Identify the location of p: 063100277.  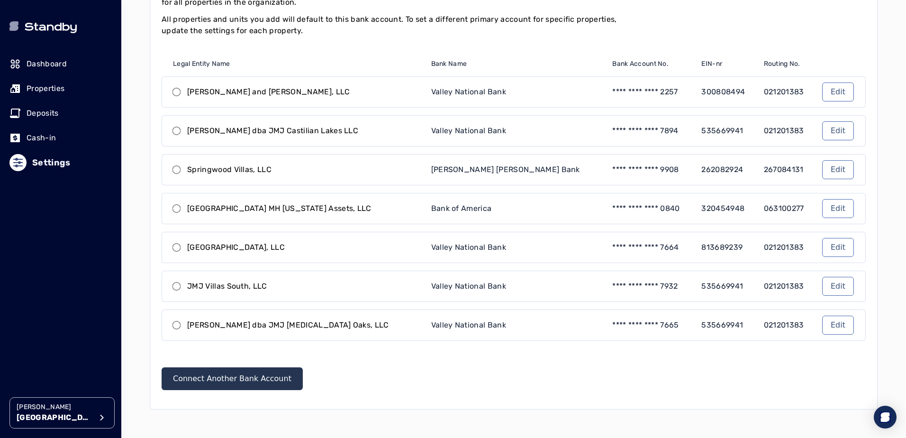
(784, 208).